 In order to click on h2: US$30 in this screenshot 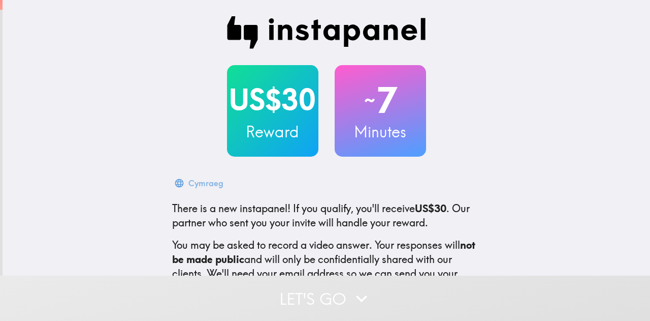, I will do `click(273, 100)`.